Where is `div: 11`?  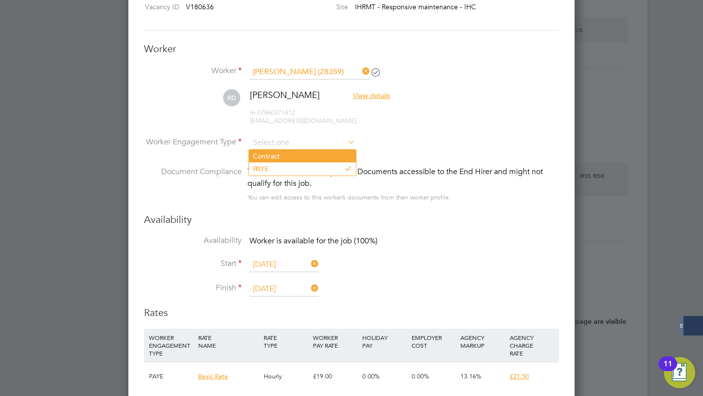 div: 11 is located at coordinates (668, 371).